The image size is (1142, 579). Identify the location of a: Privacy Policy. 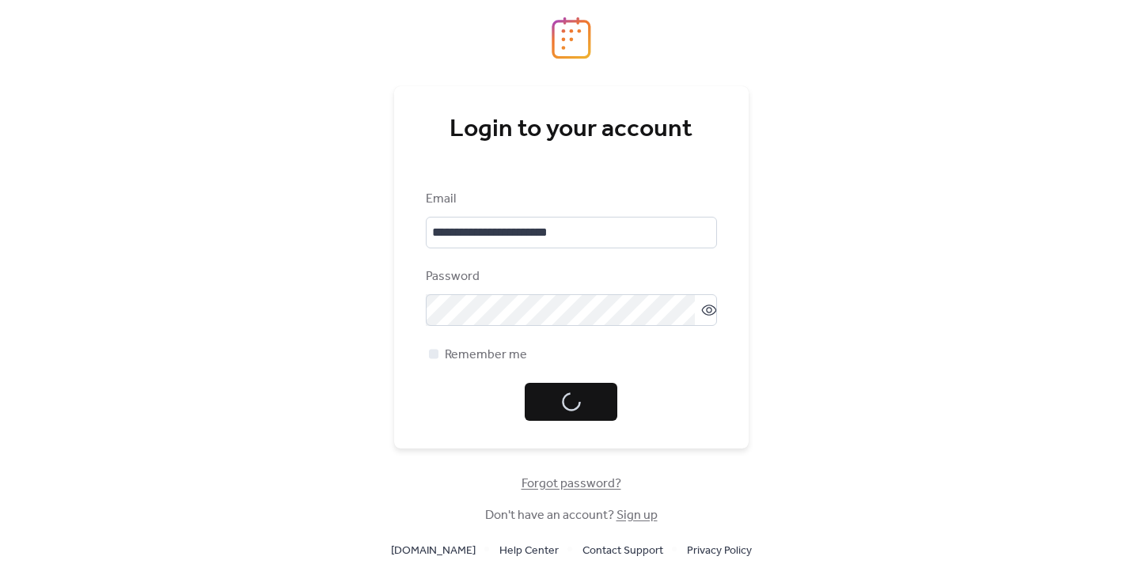
(720, 550).